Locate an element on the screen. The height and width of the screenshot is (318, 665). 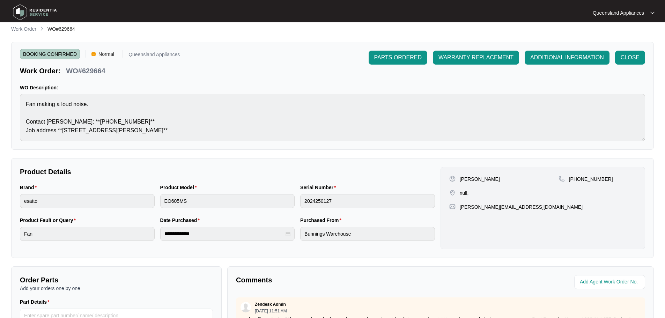
p: Comments is located at coordinates (336, 280).